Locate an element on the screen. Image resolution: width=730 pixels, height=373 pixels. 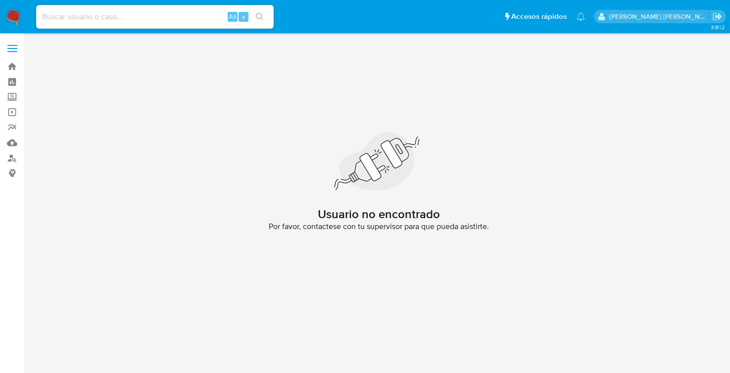
span: Por favor, contactese con tu supervisor para que pueda asistirte. is located at coordinates (379, 227).